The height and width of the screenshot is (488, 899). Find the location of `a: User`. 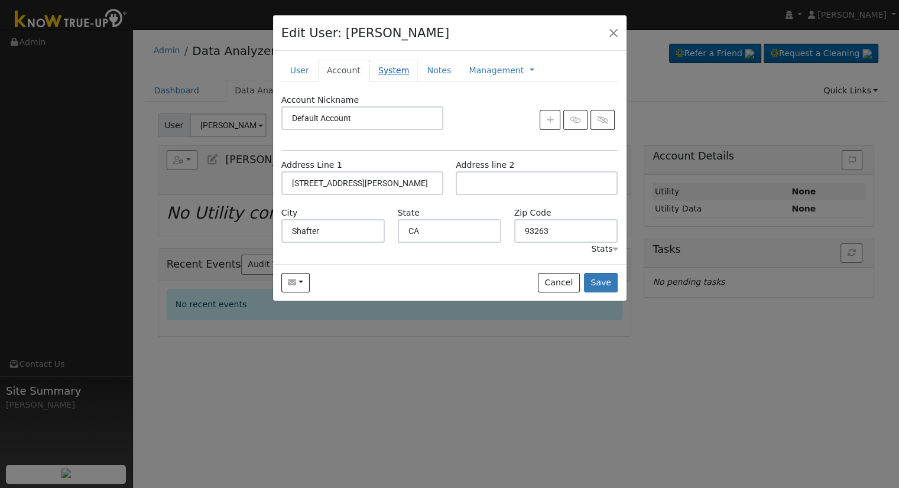

a: User is located at coordinates (300, 70).